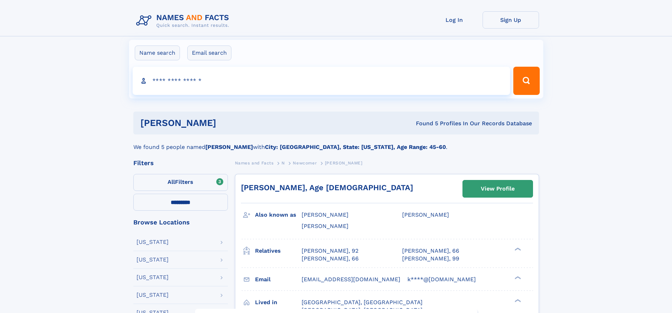  What do you see at coordinates (336, 143) in the screenshot?
I see `div: We found 5 people named with .` at bounding box center [336, 143].